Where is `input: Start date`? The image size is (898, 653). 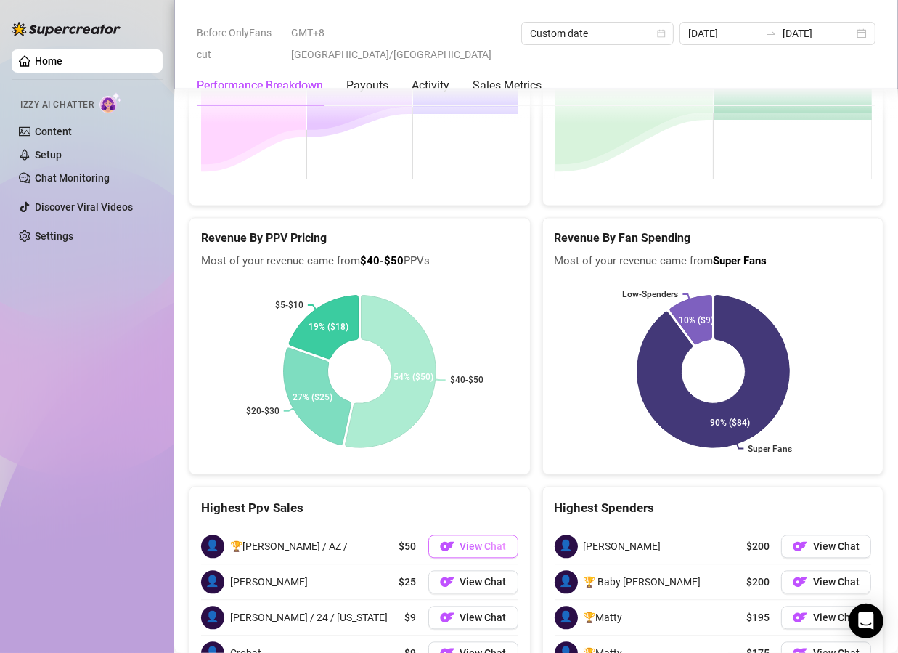 input: Start date is located at coordinates (724, 33).